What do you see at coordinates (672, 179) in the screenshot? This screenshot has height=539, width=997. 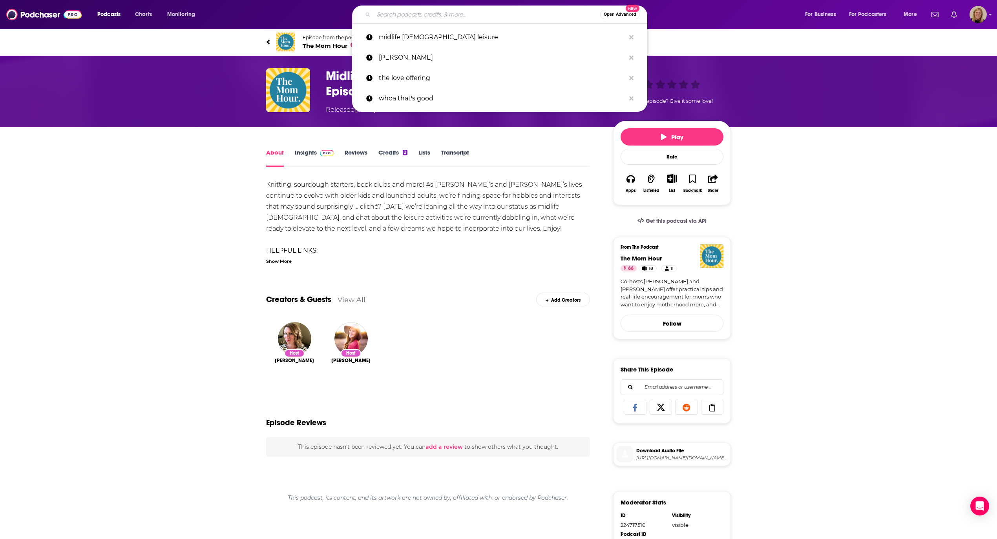 I see `button: Show More Button` at bounding box center [672, 179].